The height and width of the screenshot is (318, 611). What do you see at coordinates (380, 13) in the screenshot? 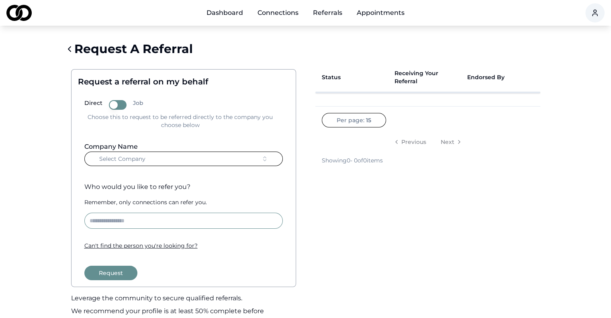
I see `a: Appointments` at bounding box center [380, 13].